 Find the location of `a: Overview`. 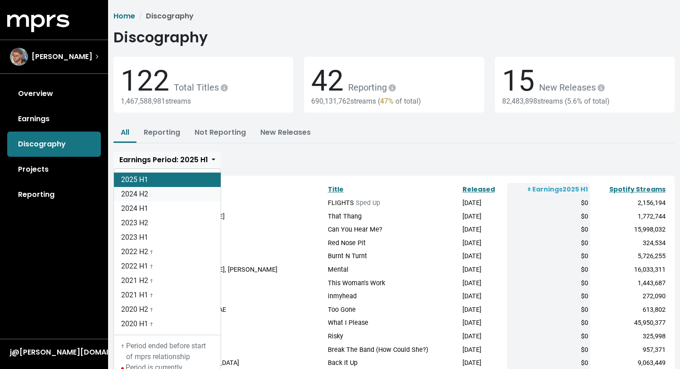

a: Overview is located at coordinates (54, 94).